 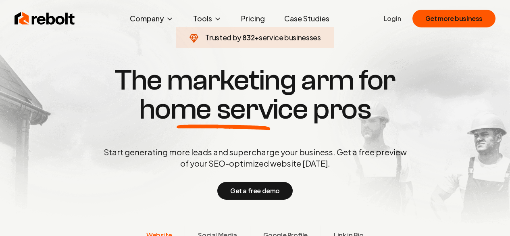 What do you see at coordinates (255, 158) in the screenshot?
I see `p: Start generating more leads and supercharge your business. Get a free preview of your SEO-optimiz...` at bounding box center [255, 158].